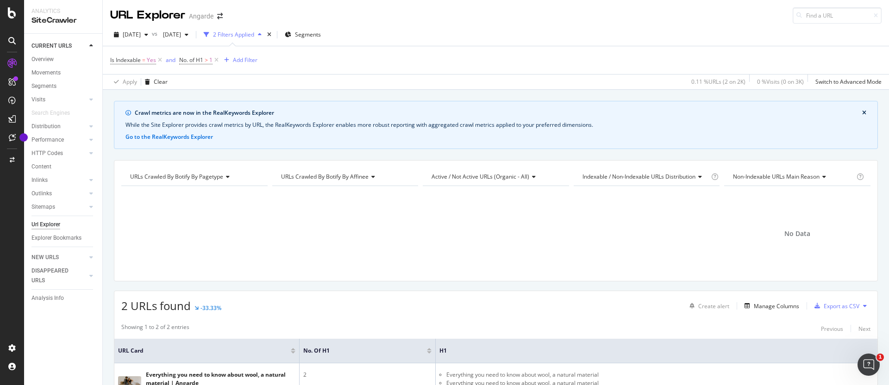 This screenshot has height=385, width=889. Describe the element at coordinates (46, 126) in the screenshot. I see `div: Distribution` at that location.